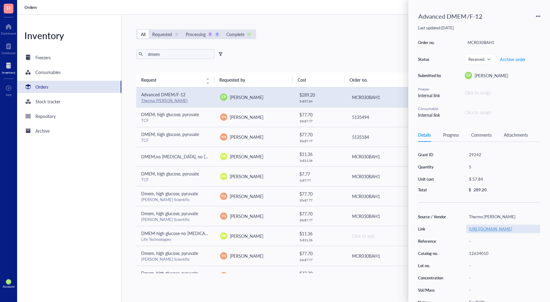 The width and height of the screenshot is (550, 302). Describe the element at coordinates (69, 116) in the screenshot. I see `a: Repository` at that location.